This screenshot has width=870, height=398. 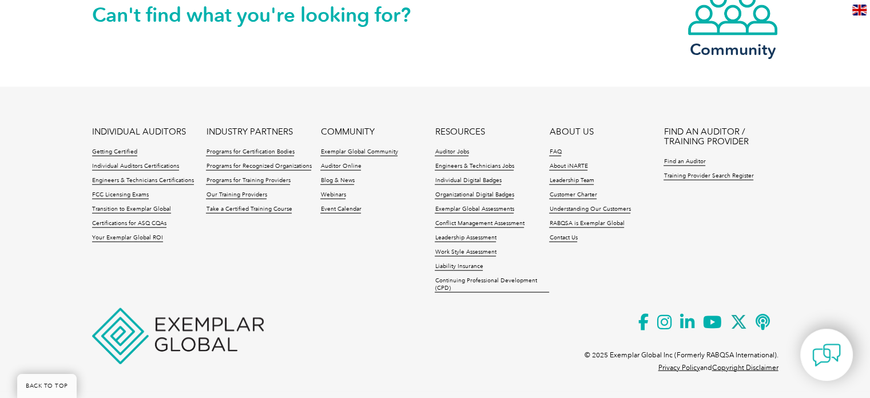 What do you see at coordinates (114, 152) in the screenshot?
I see `a: Getting Certified` at bounding box center [114, 152].